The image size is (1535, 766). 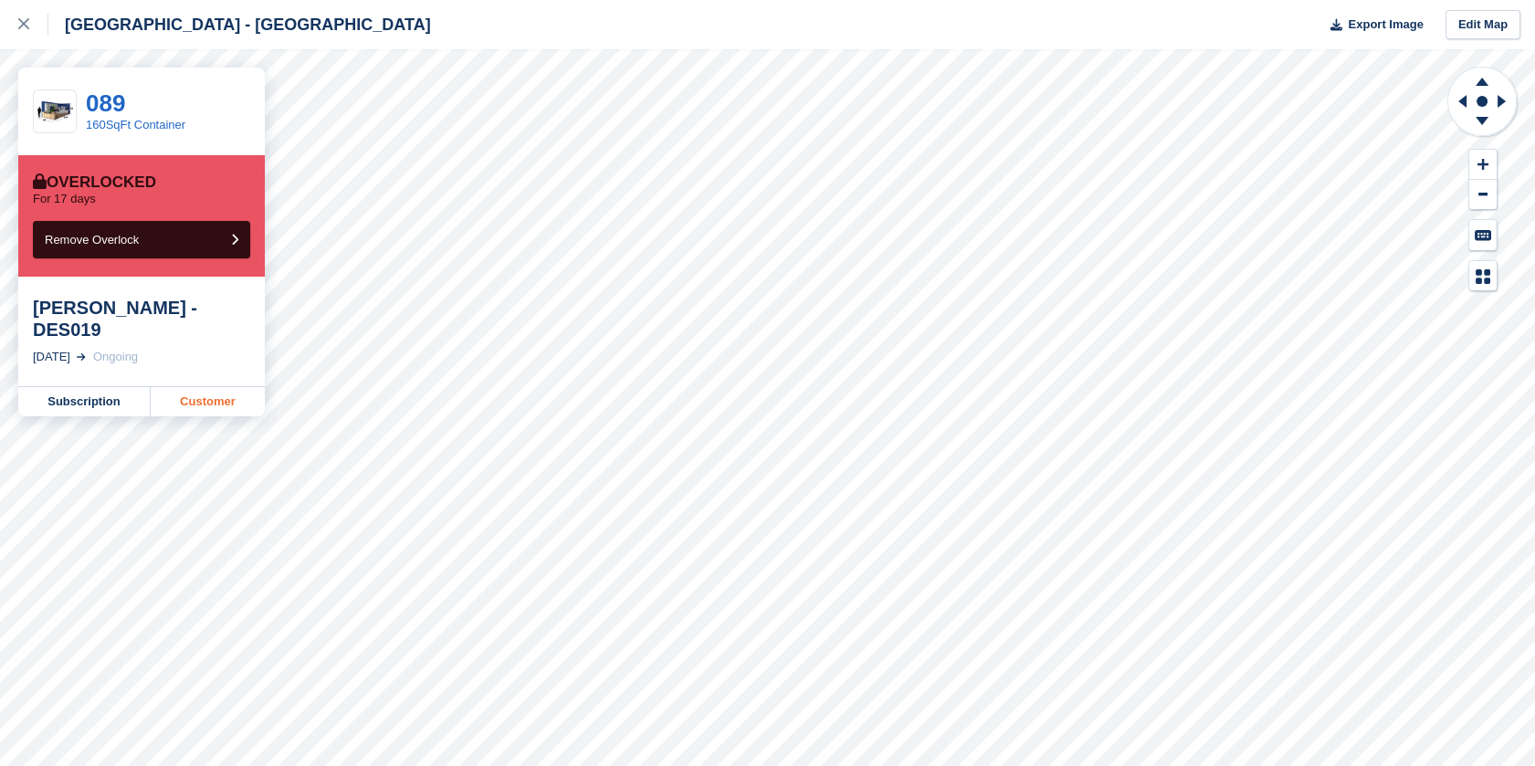 I want to click on div: Ongoing, so click(x=115, y=357).